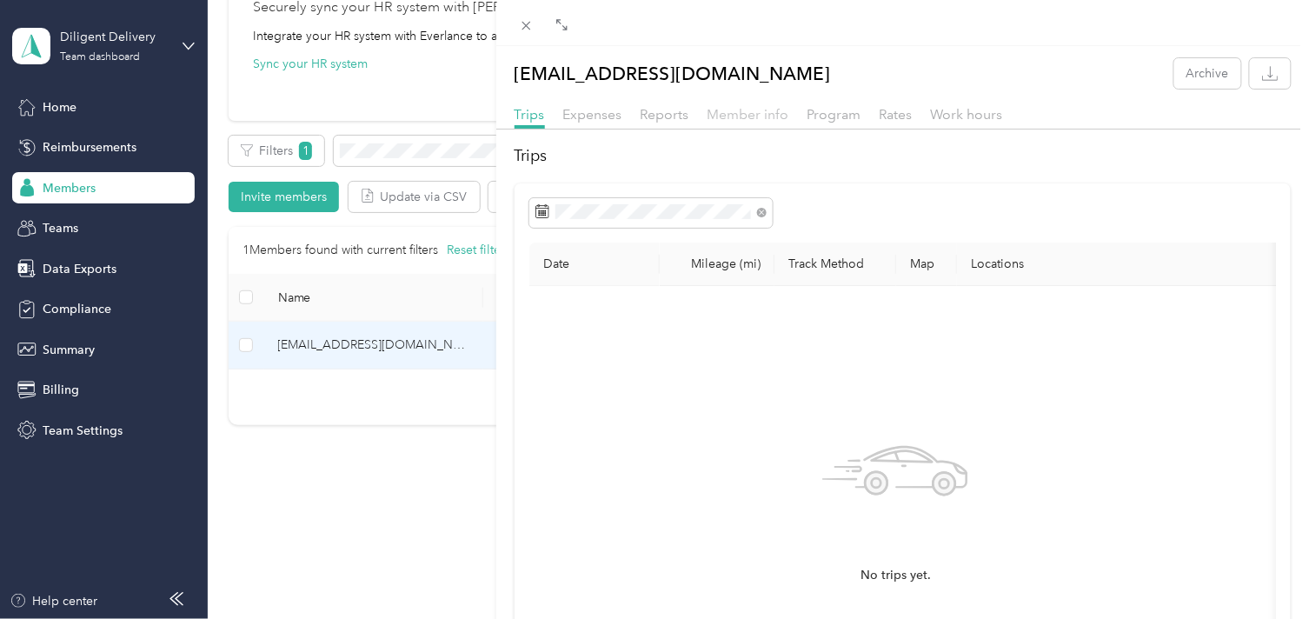 The image size is (1309, 619). Describe the element at coordinates (717, 264) in the screenshot. I see `th: Mileage (mi)` at that location.